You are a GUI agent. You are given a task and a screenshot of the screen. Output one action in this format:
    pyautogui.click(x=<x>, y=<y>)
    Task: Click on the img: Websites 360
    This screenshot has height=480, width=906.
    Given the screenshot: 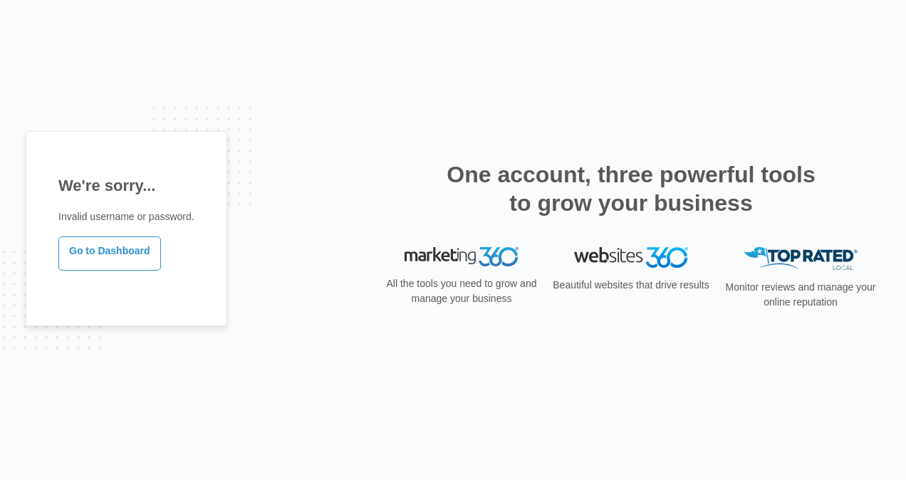 What is the action you would take?
    pyautogui.click(x=631, y=257)
    